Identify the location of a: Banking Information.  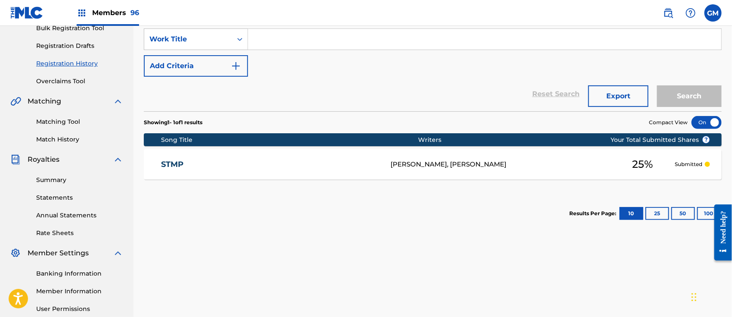
(80, 273).